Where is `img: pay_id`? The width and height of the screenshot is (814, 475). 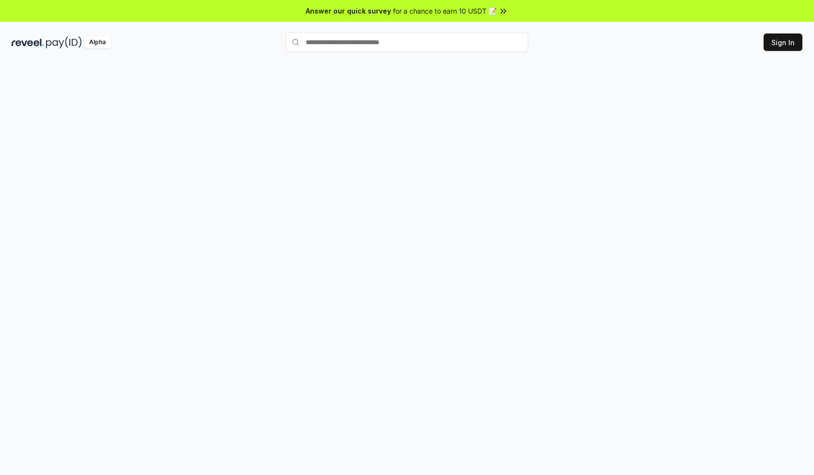 img: pay_id is located at coordinates (64, 42).